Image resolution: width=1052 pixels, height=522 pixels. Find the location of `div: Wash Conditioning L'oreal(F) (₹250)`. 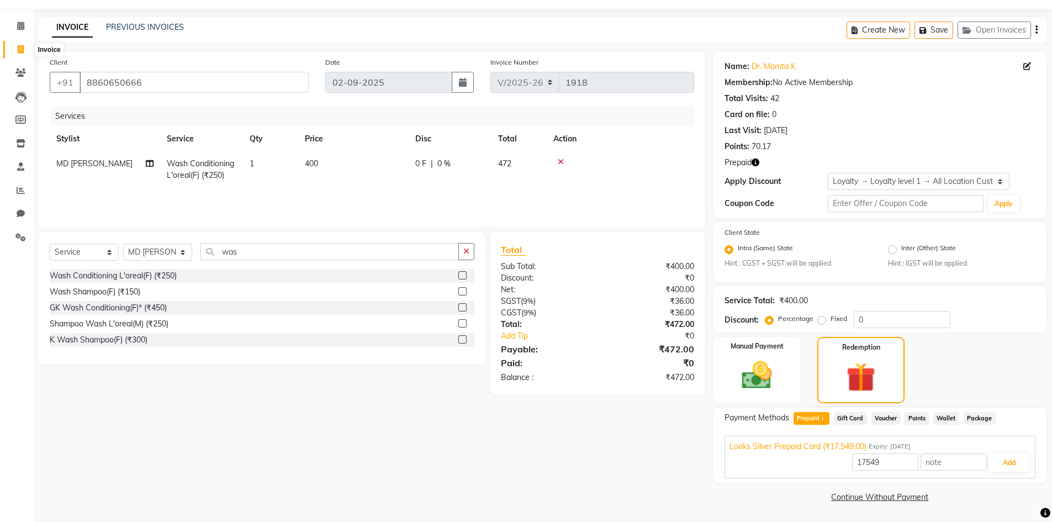

div: Wash Conditioning L'oreal(F) (₹250) is located at coordinates (113, 276).